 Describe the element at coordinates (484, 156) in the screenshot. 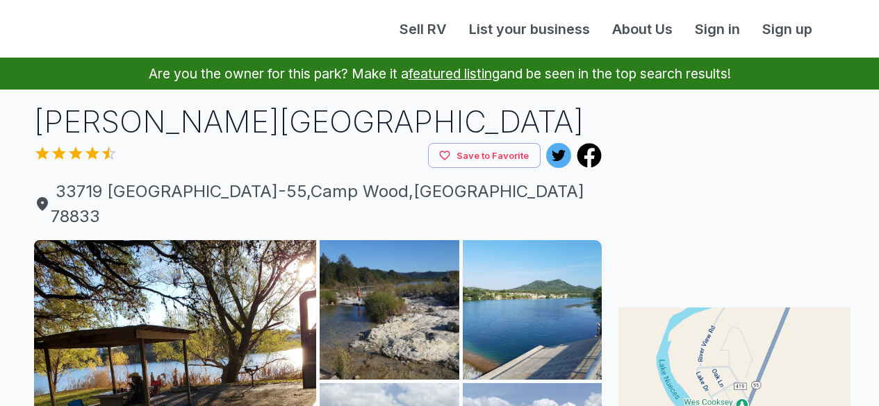

I see `button: Save to Favorite` at that location.